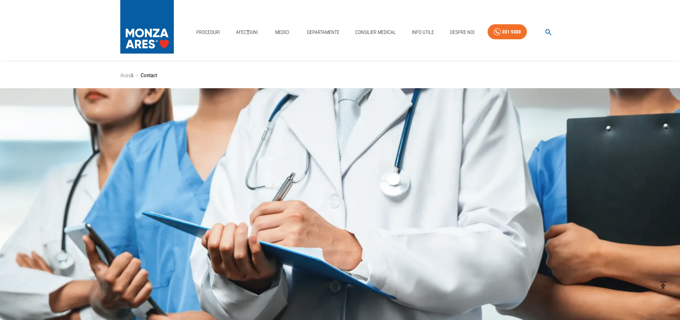 Image resolution: width=680 pixels, height=320 pixels. I want to click on a: 031 9300, so click(507, 32).